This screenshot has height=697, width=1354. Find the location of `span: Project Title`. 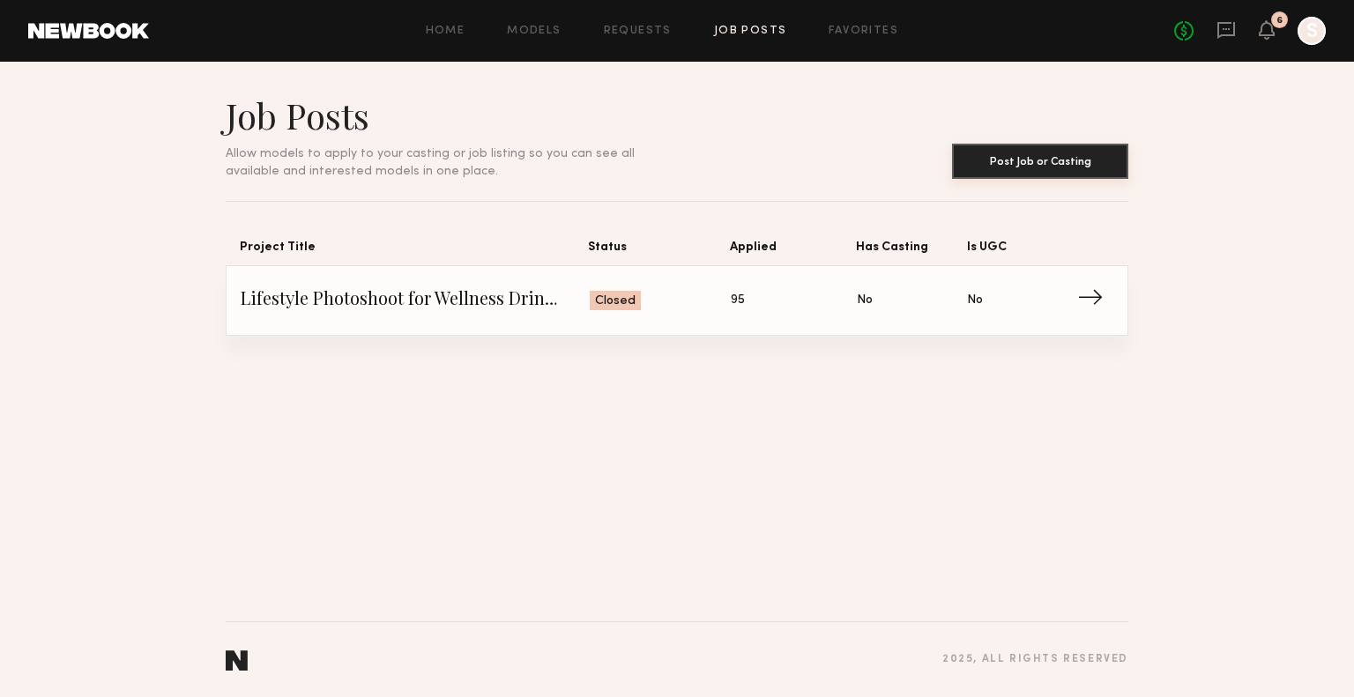

span: Project Title is located at coordinates (413, 251).